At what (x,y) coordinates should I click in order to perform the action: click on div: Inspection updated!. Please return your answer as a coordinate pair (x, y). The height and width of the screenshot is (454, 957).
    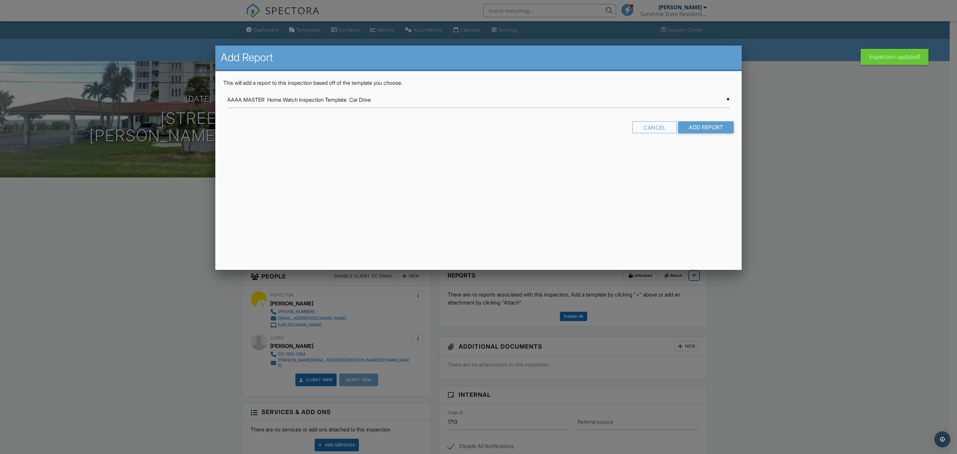
    Looking at the image, I should click on (894, 57).